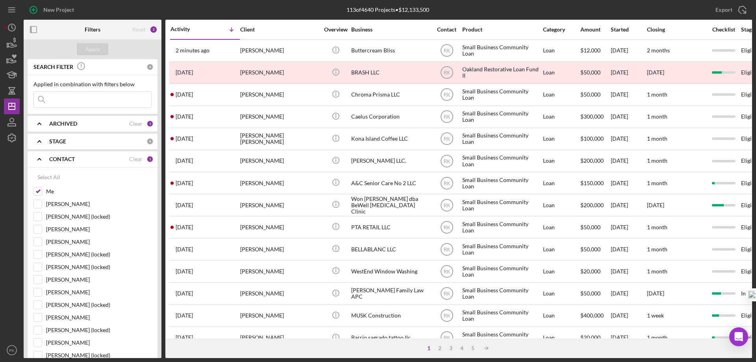 Image resolution: width=756 pixels, height=362 pixels. What do you see at coordinates (57, 141) in the screenshot?
I see `b: STAGE` at bounding box center [57, 141].